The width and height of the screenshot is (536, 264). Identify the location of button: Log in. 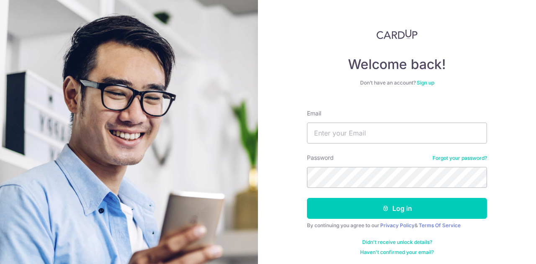
(397, 209).